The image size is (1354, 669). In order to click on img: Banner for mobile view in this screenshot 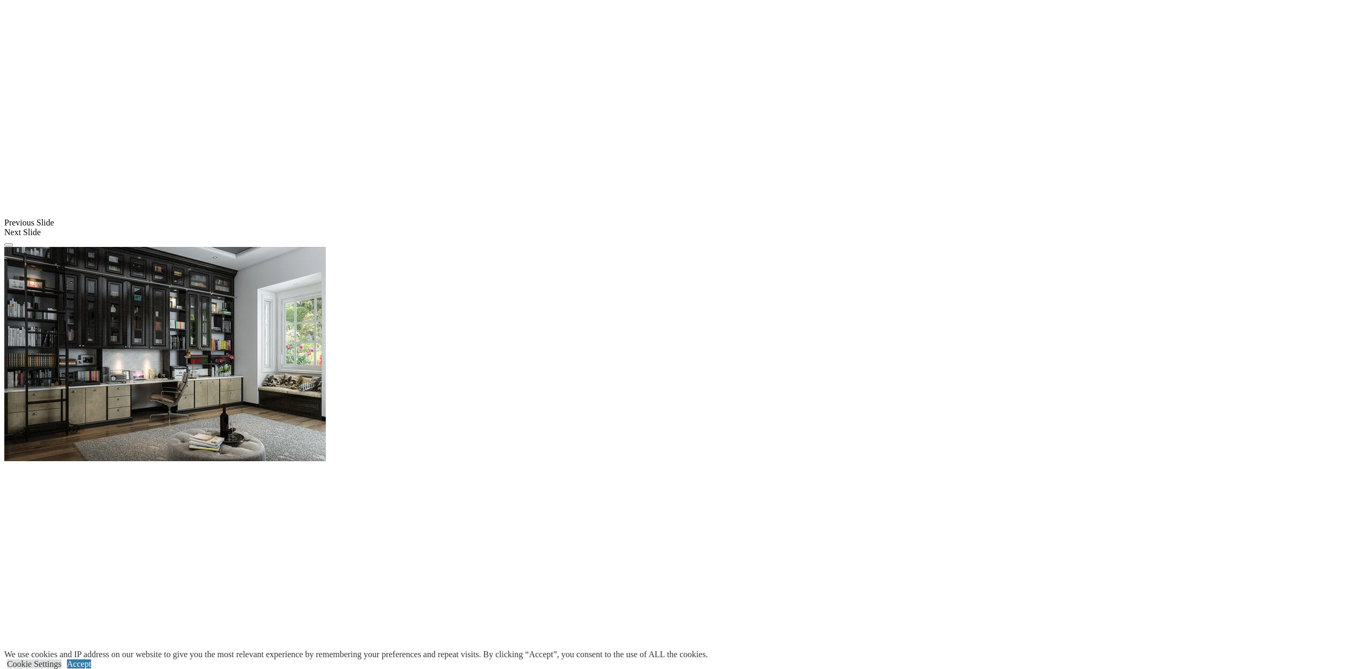, I will do `click(165, 354)`.